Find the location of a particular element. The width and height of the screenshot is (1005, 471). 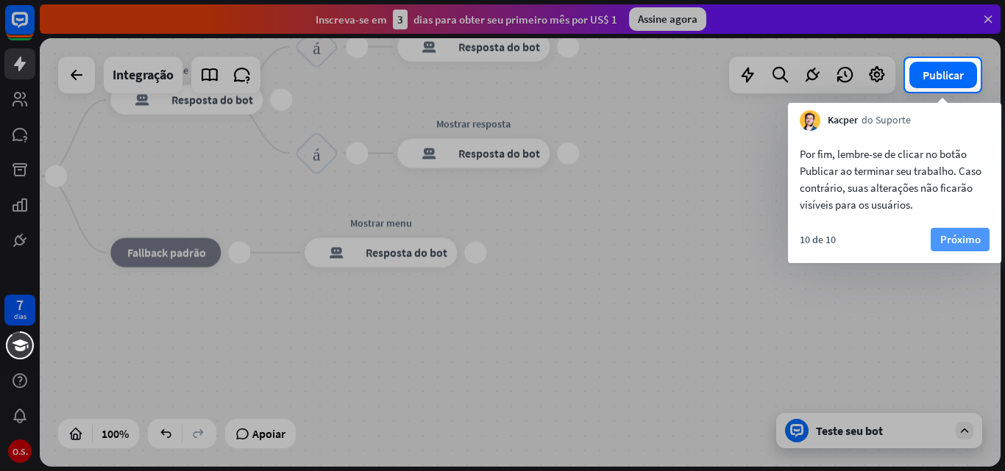

font: 10 de 10 is located at coordinates (817, 240).